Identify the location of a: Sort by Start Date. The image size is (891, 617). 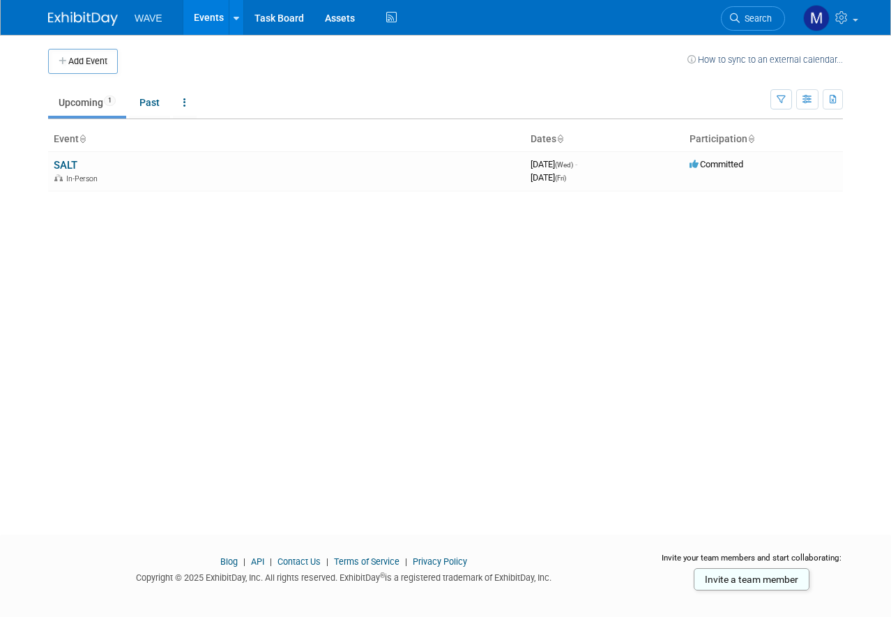
(560, 139).